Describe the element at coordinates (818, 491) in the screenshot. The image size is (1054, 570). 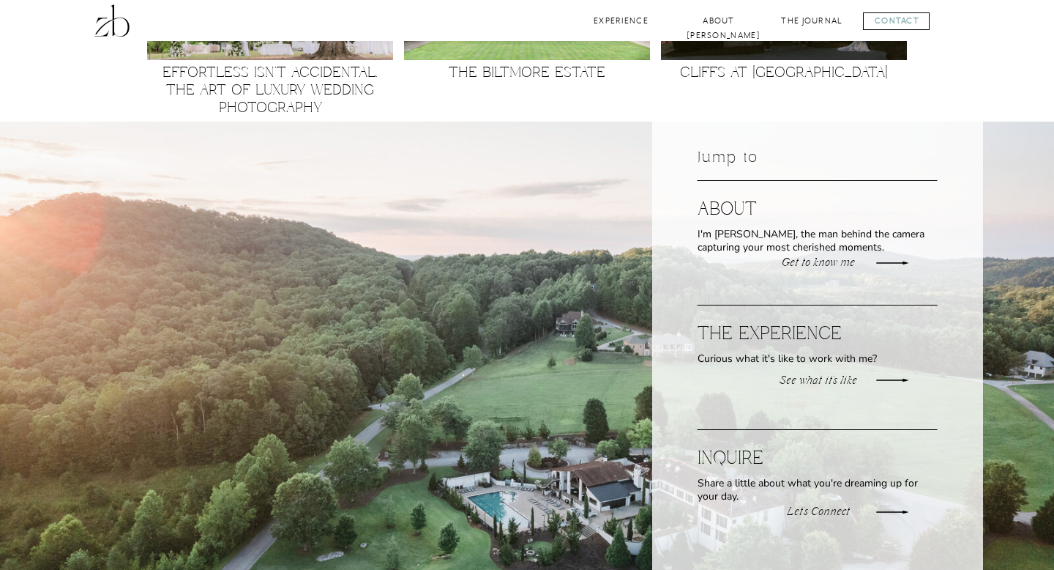
I see `p: Share a little about what you're dreaming up for your day.` at that location.